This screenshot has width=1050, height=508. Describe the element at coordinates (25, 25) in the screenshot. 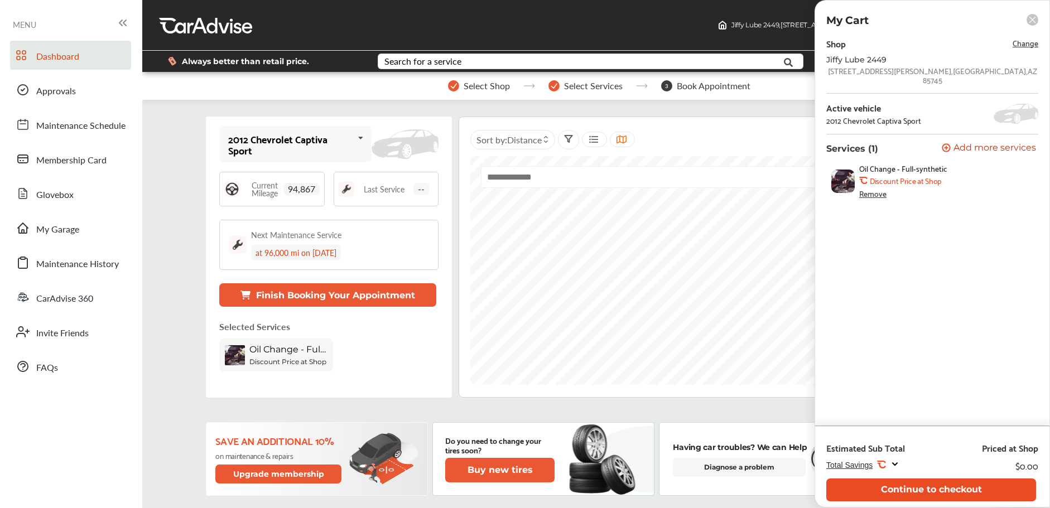

I see `span: MENU` at that location.